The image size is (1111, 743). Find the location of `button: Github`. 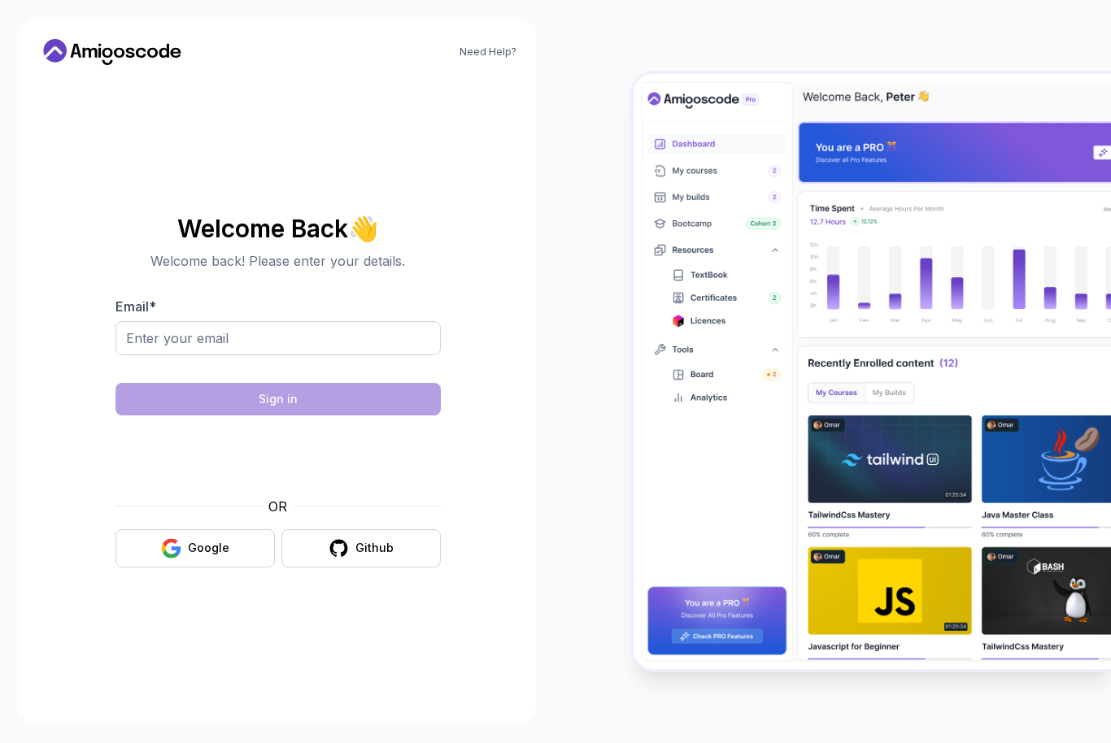

button: Github is located at coordinates (361, 548).